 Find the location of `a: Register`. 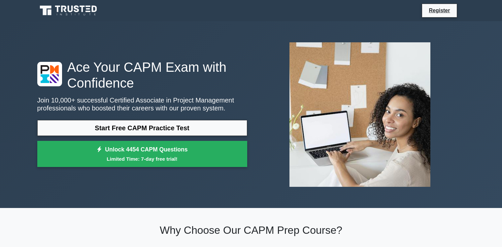

a: Register is located at coordinates (440, 10).